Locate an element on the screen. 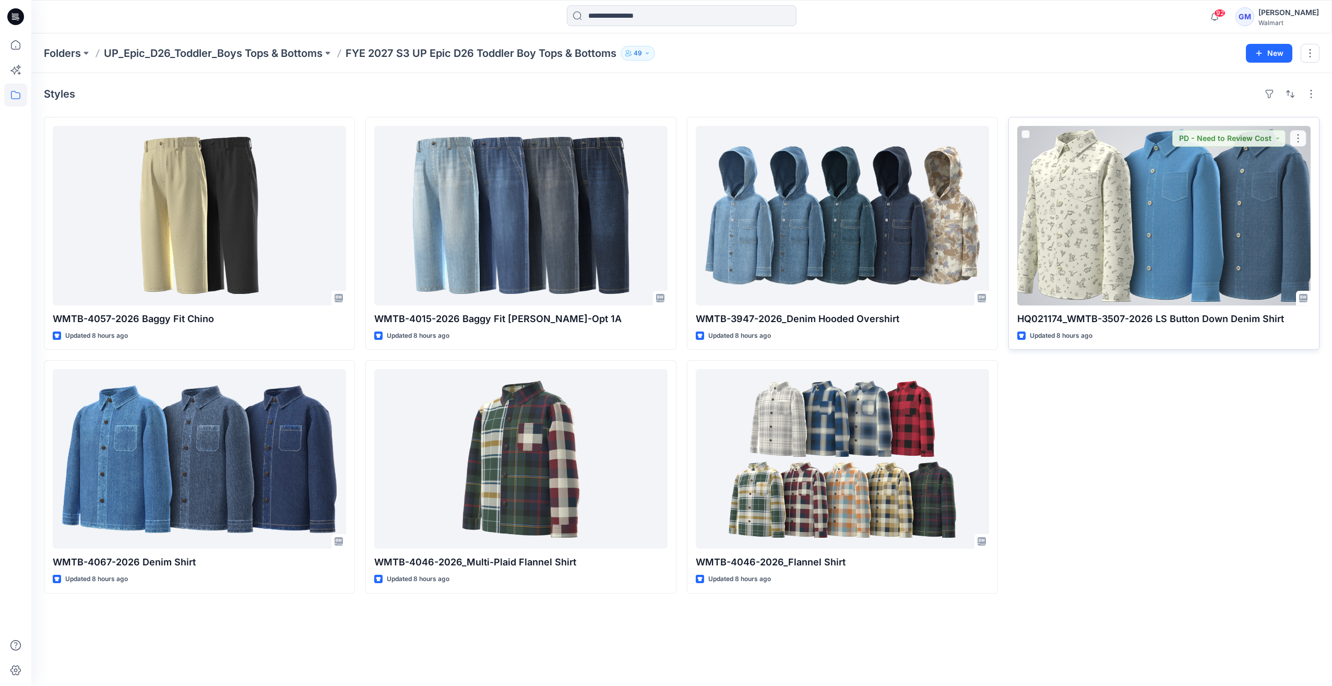 The image size is (1332, 686). a: WMTB-4057-2026 Baggy Fit Chino is located at coordinates (199, 216).